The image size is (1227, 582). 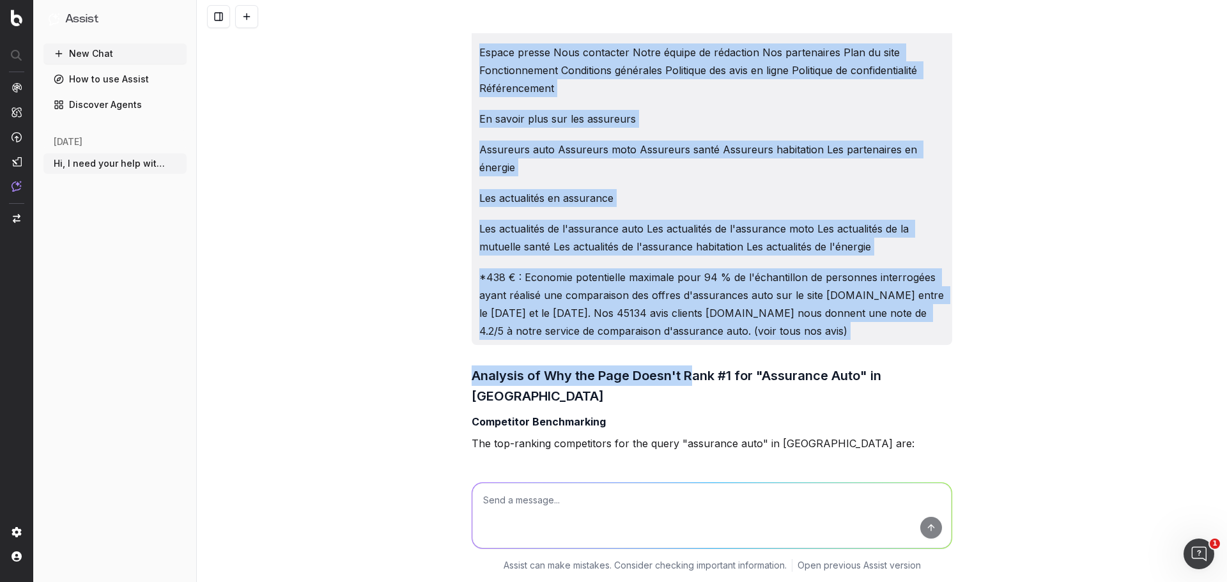 I want to click on a: Discover Agents, so click(x=115, y=105).